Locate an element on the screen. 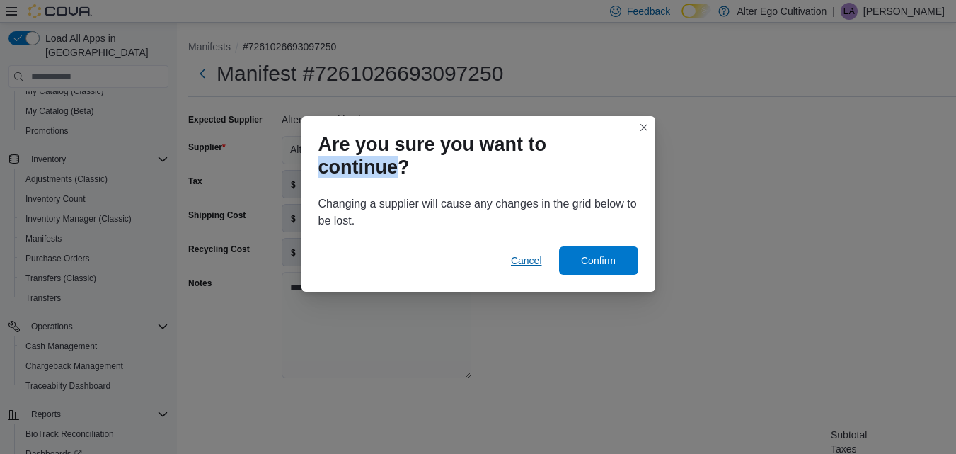 The image size is (956, 454). span: Cancel is located at coordinates (526, 260).